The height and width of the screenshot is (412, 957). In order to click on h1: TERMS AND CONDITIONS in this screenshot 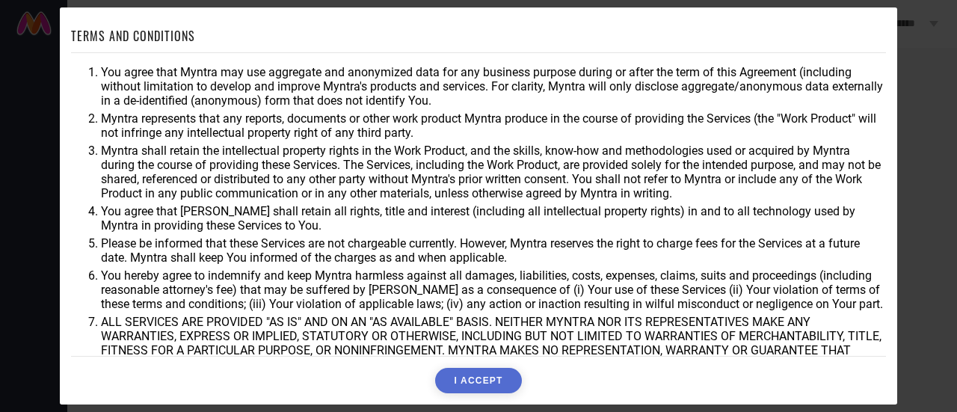, I will do `click(133, 36)`.